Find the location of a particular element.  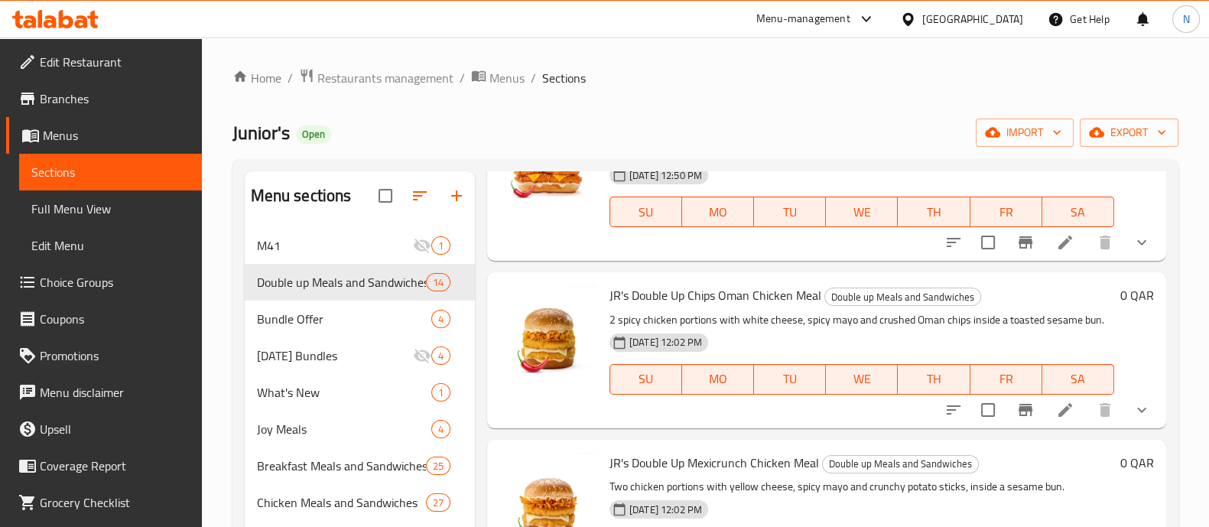

button: sort-choices is located at coordinates (954, 410).